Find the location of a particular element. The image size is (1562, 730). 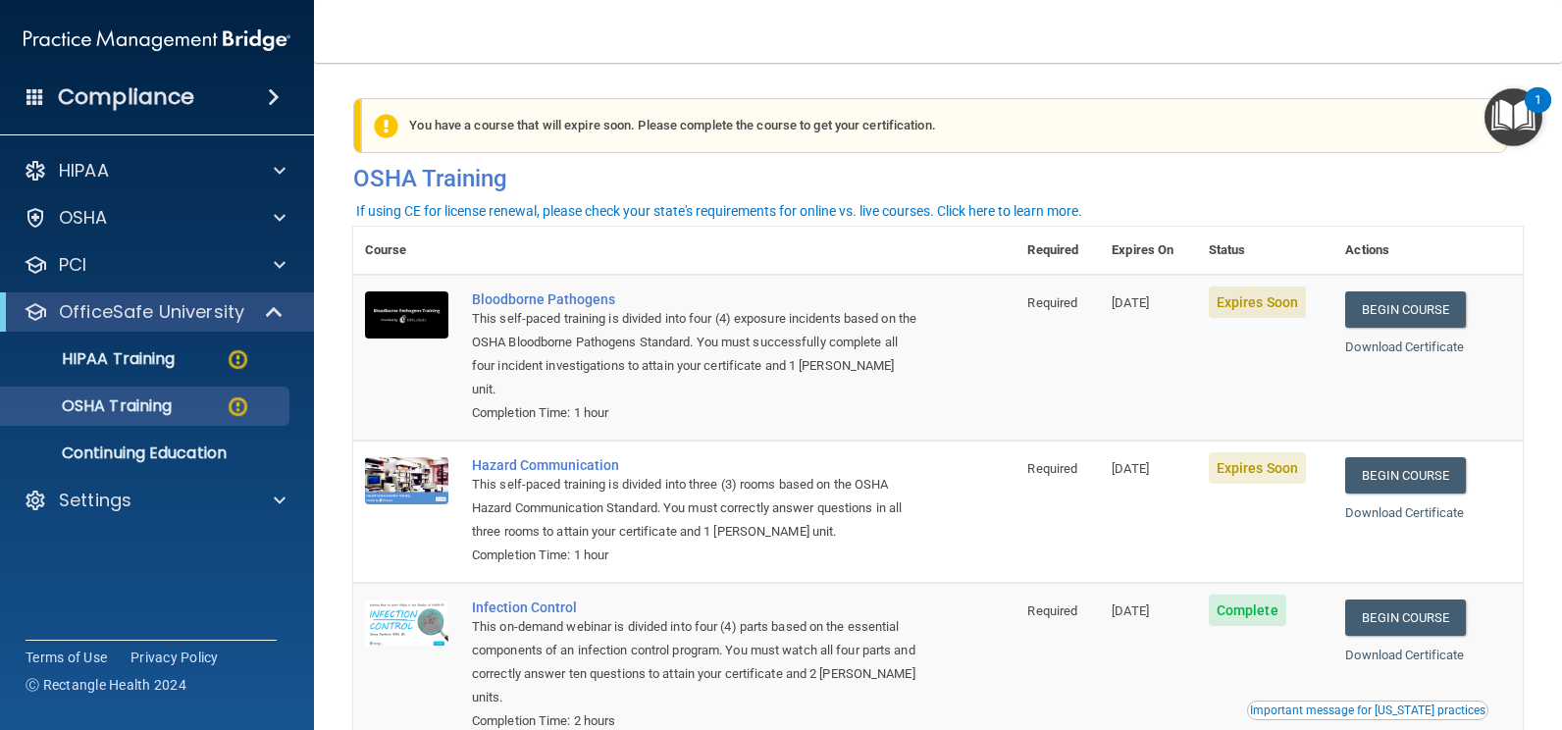

div: 1 is located at coordinates (1538, 113).